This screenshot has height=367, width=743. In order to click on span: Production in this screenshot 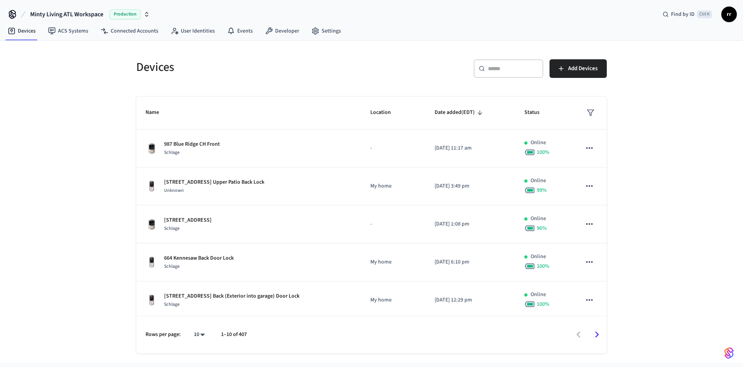, I will do `click(125, 14)`.